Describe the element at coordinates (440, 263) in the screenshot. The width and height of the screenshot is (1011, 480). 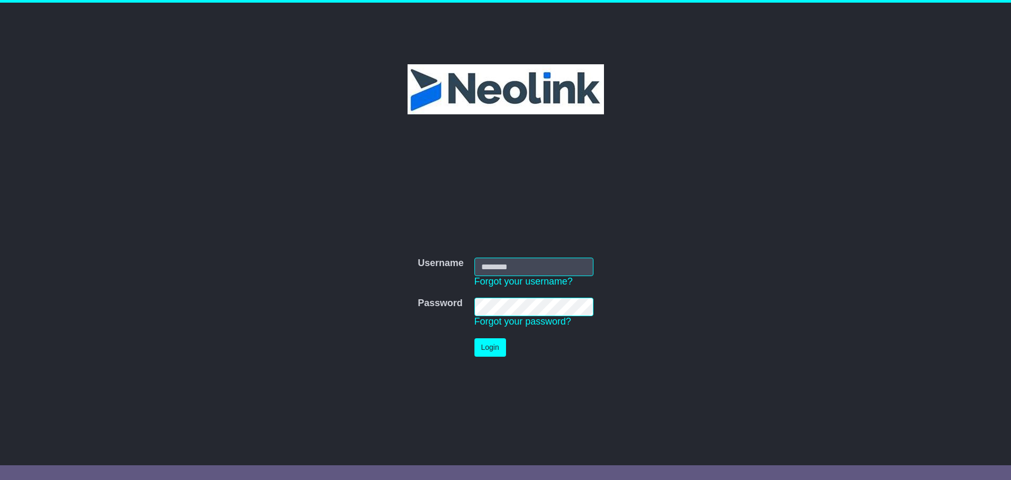
I see `label: Username` at that location.